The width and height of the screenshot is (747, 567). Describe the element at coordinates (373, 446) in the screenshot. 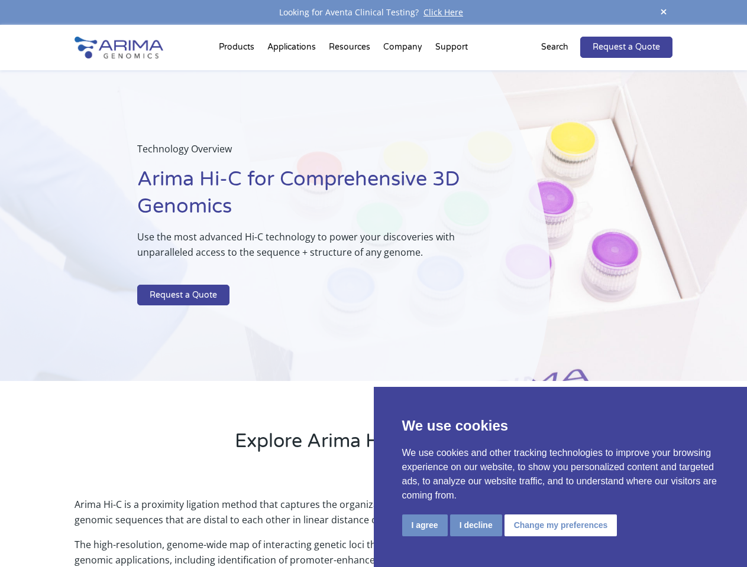

I see `h2: Explore Arima Hi-C Technology` at that location.